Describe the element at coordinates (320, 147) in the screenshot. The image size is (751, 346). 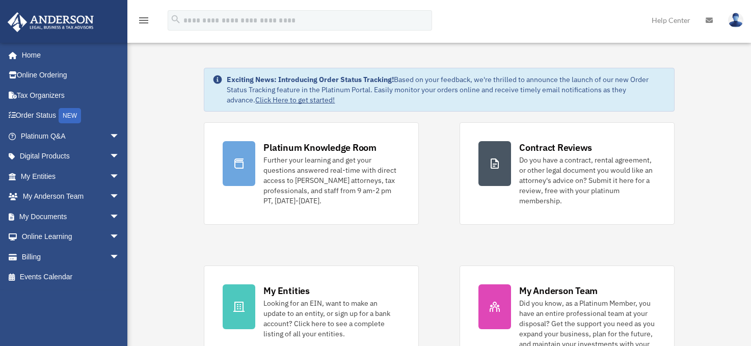
I see `div: Platinum Knowledge Room` at that location.